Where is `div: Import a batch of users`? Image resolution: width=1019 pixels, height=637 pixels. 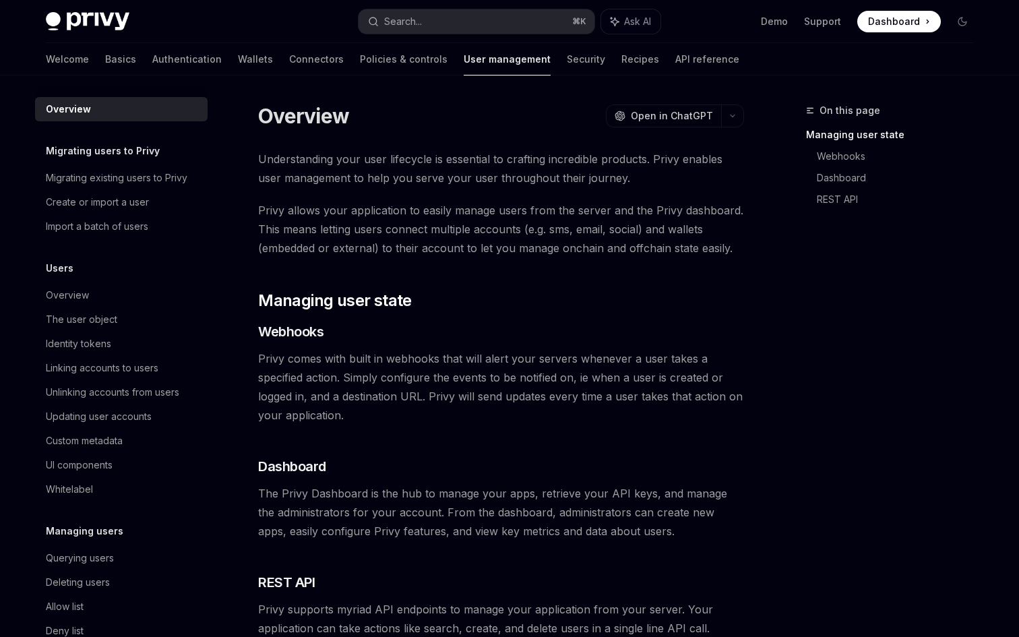
div: Import a batch of users is located at coordinates (97, 226).